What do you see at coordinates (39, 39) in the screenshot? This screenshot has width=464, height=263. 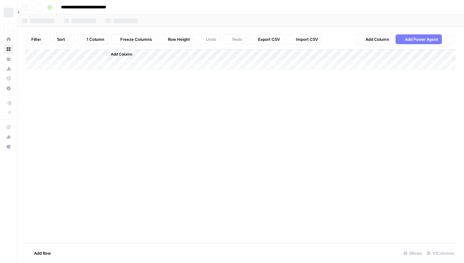 I see `button: Filter` at bounding box center [39, 39].